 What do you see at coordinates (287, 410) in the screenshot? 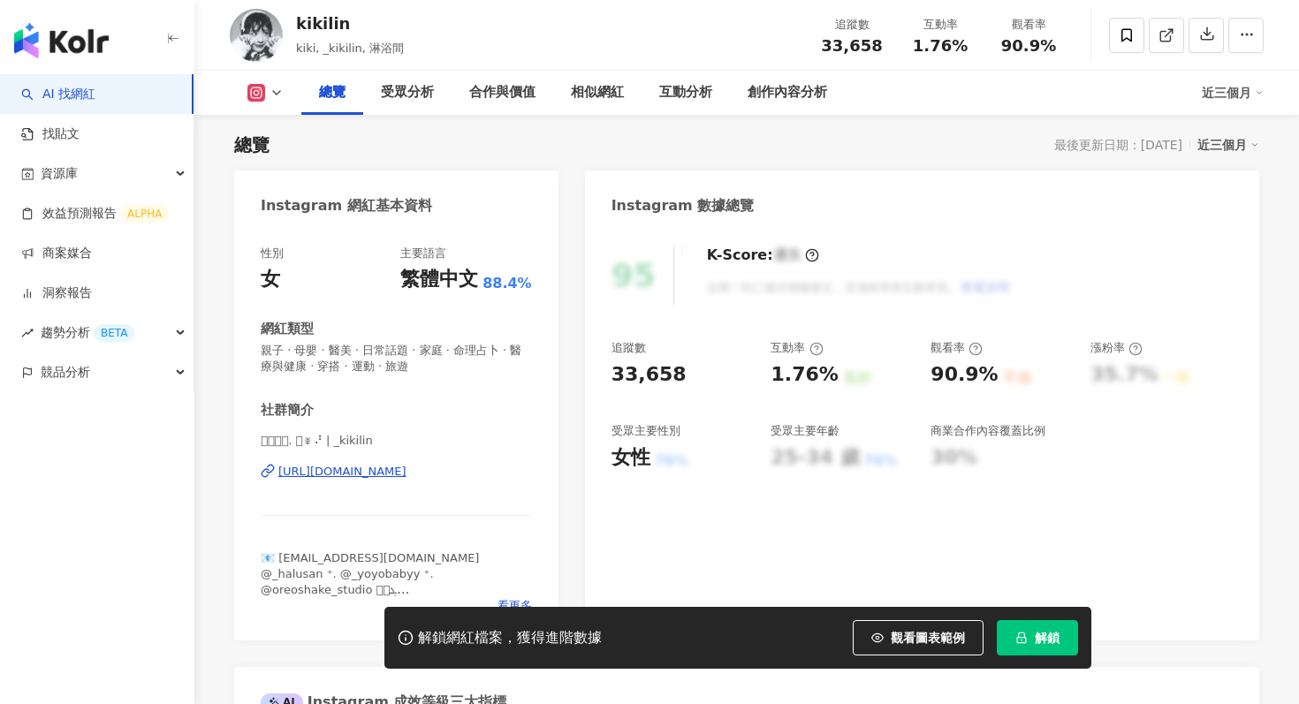
I see `div: 社群簡介` at bounding box center [287, 410].